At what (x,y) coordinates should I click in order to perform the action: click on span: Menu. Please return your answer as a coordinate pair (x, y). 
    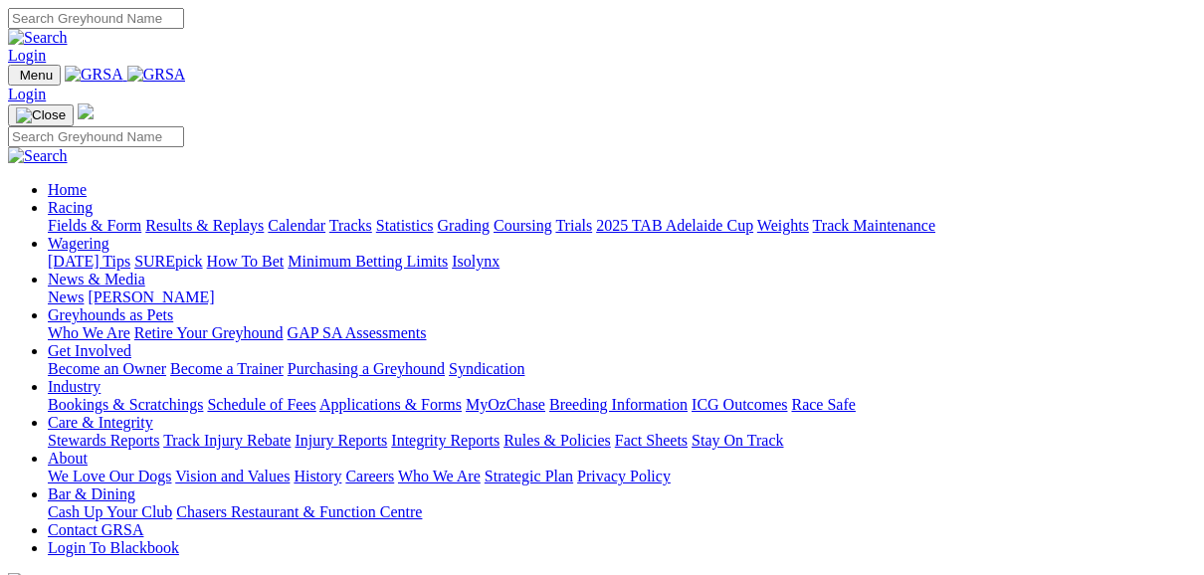
    Looking at the image, I should click on (36, 75).